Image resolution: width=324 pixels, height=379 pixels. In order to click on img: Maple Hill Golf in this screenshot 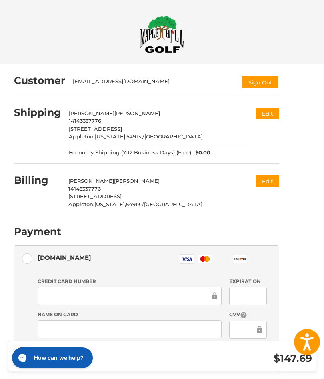, I will do `click(162, 34)`.